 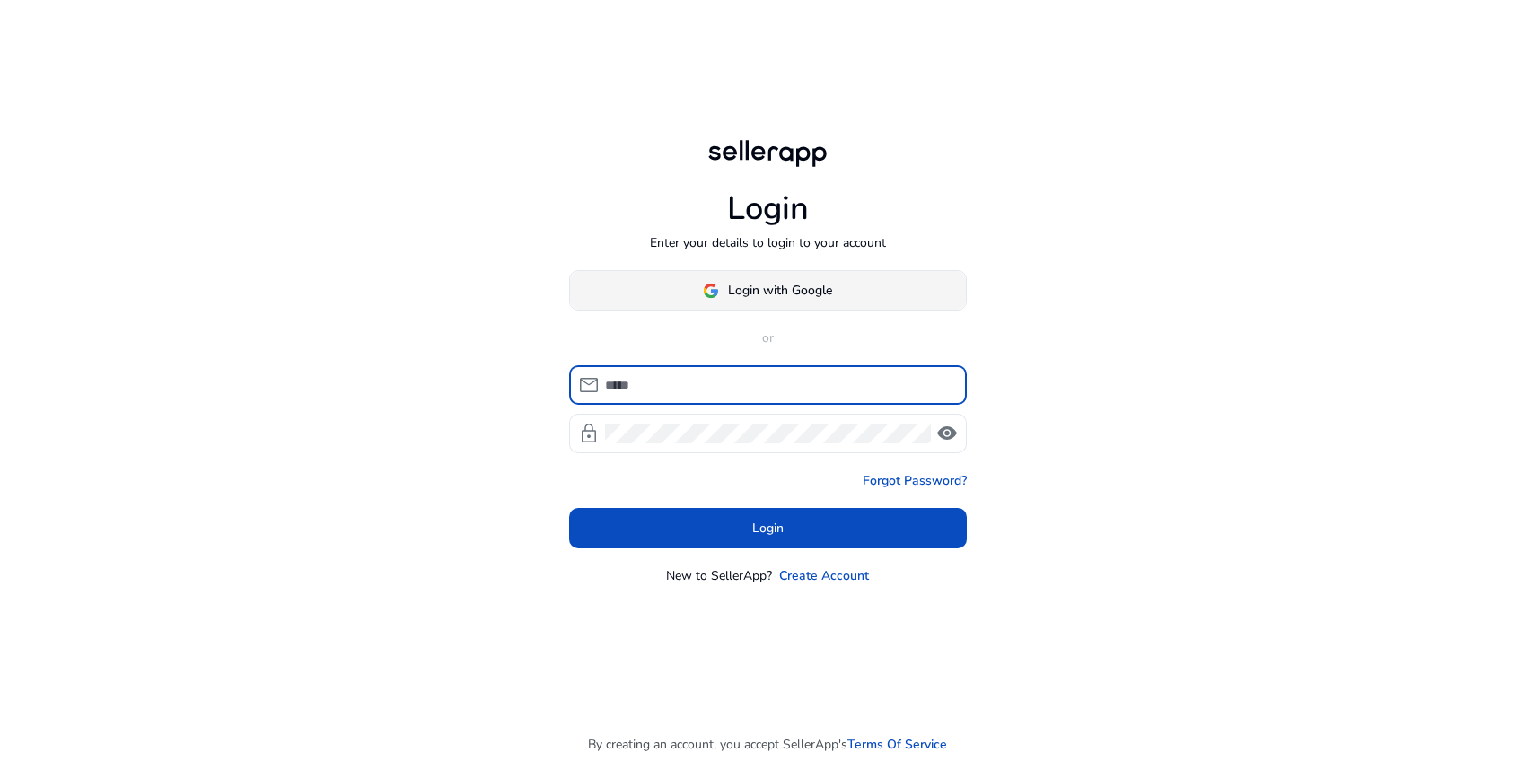 I want to click on img: google-logo.svg, so click(x=711, y=291).